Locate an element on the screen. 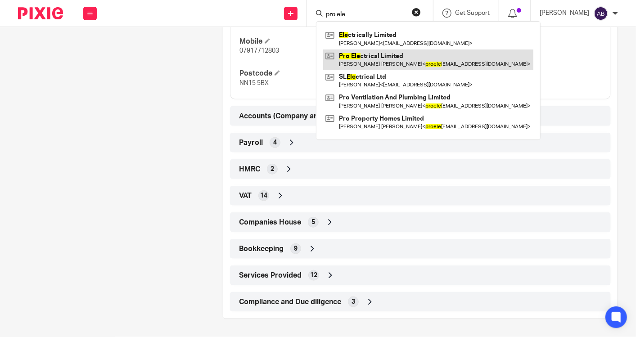 Image resolution: width=636 pixels, height=337 pixels. img: svg%3E is located at coordinates (601, 14).